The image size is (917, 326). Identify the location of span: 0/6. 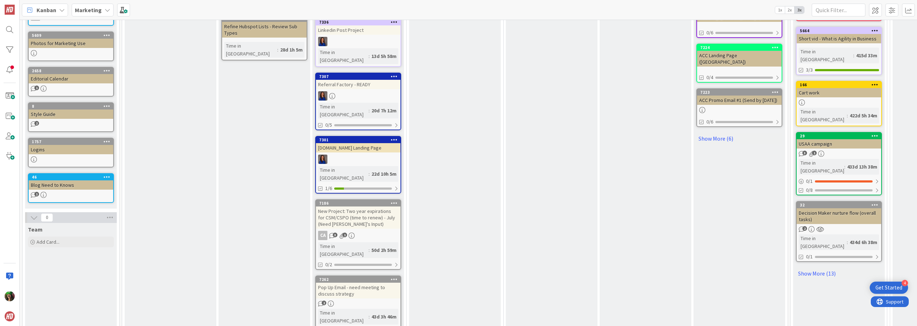
(709, 122).